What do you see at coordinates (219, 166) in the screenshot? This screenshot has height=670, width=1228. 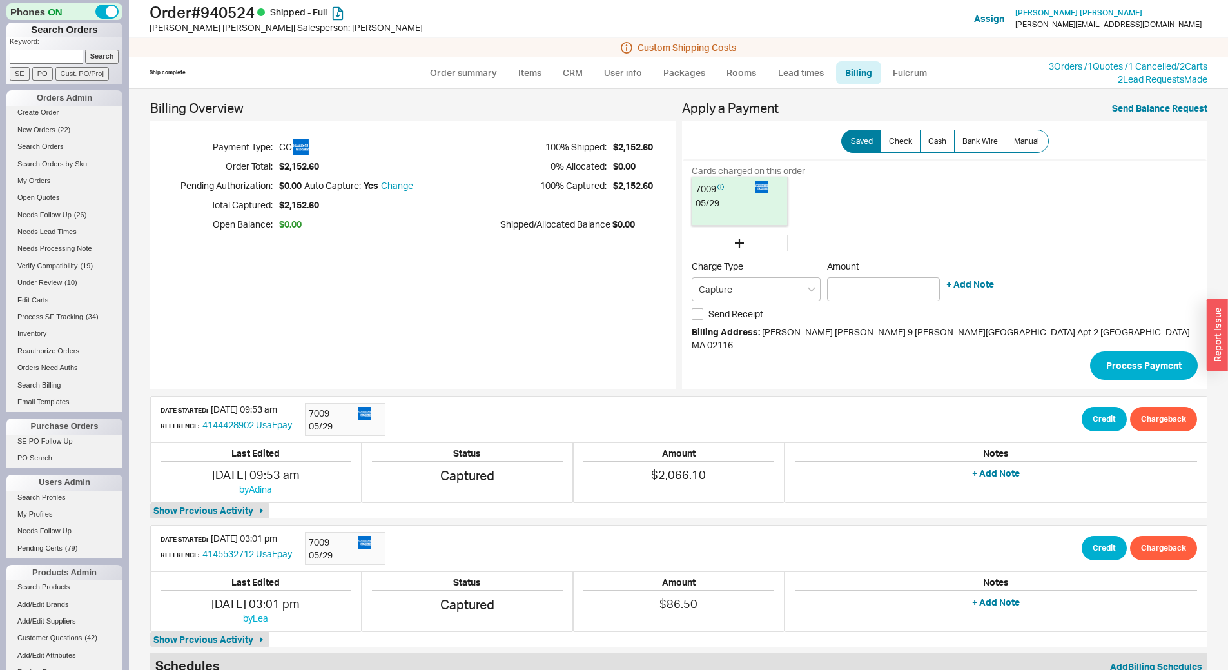 I see `h5: Order Total:` at bounding box center [219, 166].